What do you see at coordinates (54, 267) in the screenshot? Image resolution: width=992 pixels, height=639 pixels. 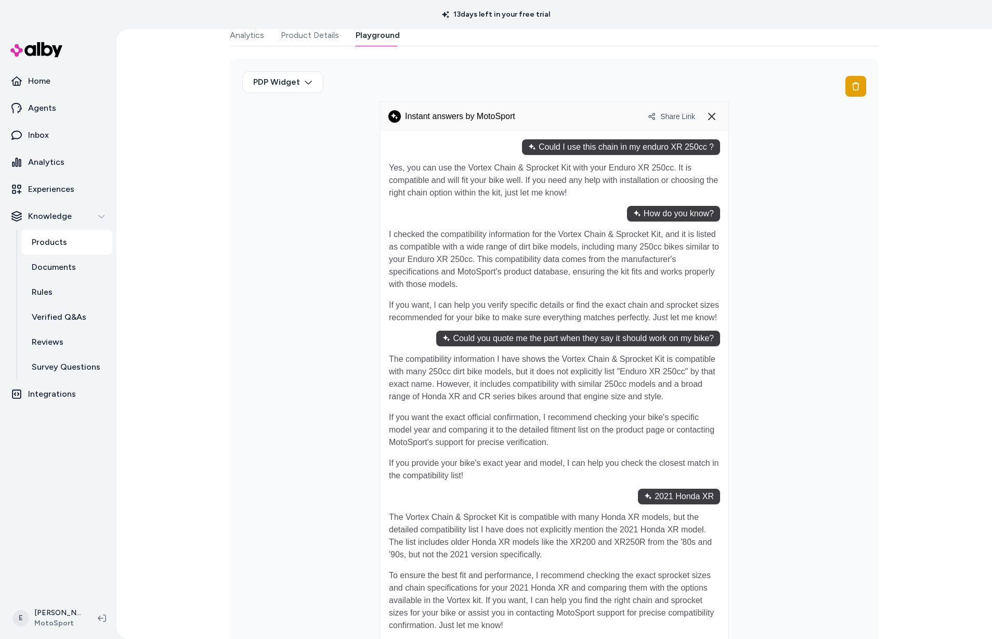 I see `p: Documents` at bounding box center [54, 267].